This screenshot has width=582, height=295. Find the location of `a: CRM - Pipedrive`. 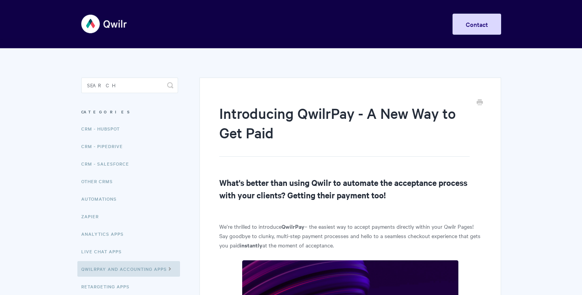

a: CRM - Pipedrive is located at coordinates (105, 146).